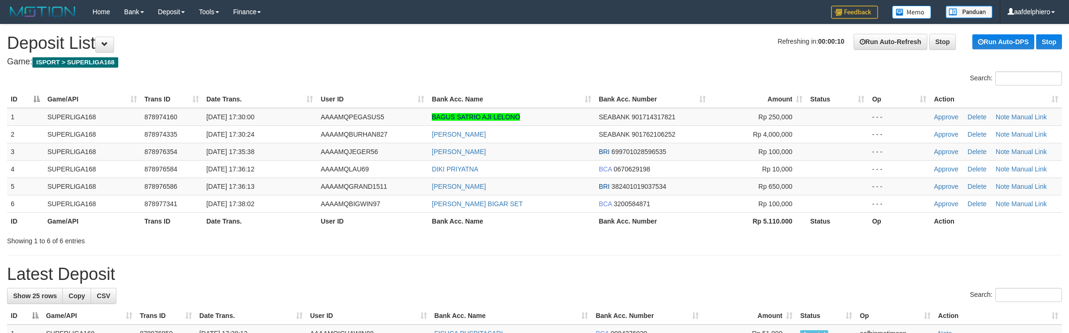 This screenshot has height=333, width=1069. What do you see at coordinates (161, 169) in the screenshot?
I see `span: 878976584` at bounding box center [161, 169].